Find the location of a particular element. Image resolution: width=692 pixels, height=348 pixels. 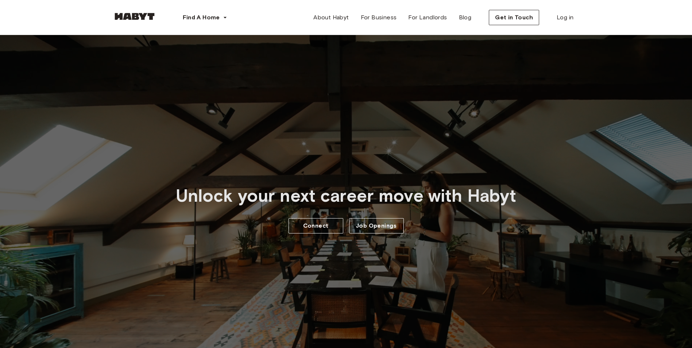

span: About Habyt is located at coordinates (331, 18).